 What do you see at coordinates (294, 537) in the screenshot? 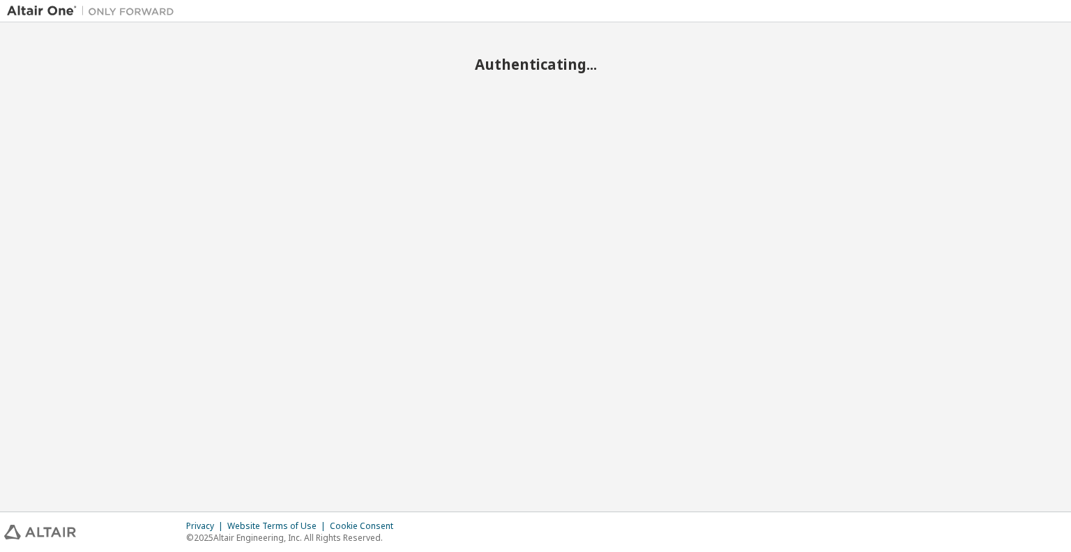
I see `p: © 2025 Altair Engineering, Inc. All Rights Reserved.` at bounding box center [294, 537].